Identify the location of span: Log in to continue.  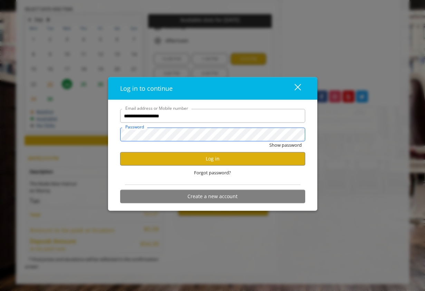
(146, 88).